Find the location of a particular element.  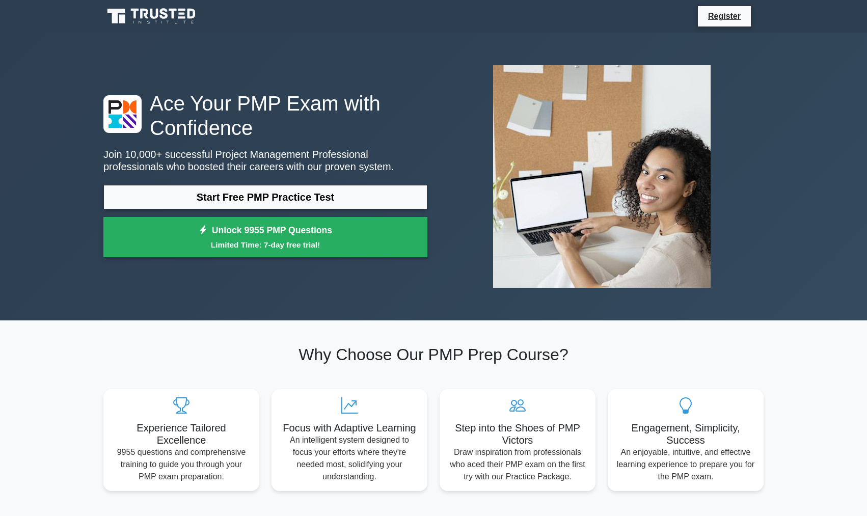

p: An intelligent system designed to focus your efforts where they're needed most, solidifying your ... is located at coordinates (350, 459).